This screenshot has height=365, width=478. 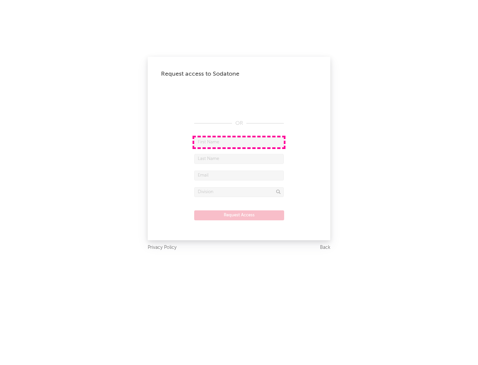 What do you see at coordinates (239, 215) in the screenshot?
I see `button: Request Access` at bounding box center [239, 215].